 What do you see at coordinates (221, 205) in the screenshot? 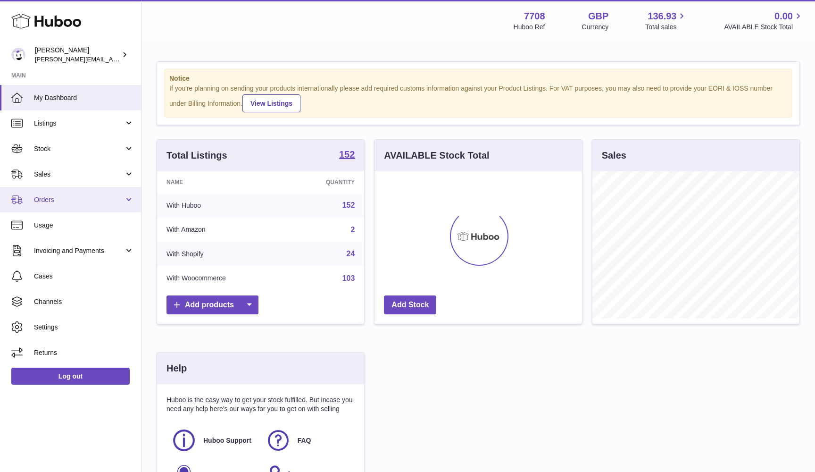
I see `td: With Huboo` at bounding box center [221, 205].